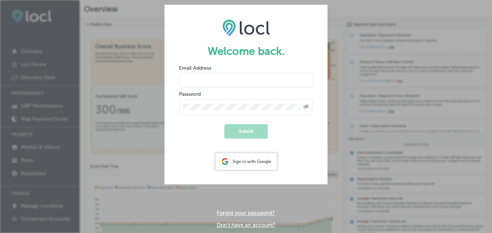 Image resolution: width=492 pixels, height=233 pixels. What do you see at coordinates (246, 131) in the screenshot?
I see `button: Submit` at bounding box center [246, 131].